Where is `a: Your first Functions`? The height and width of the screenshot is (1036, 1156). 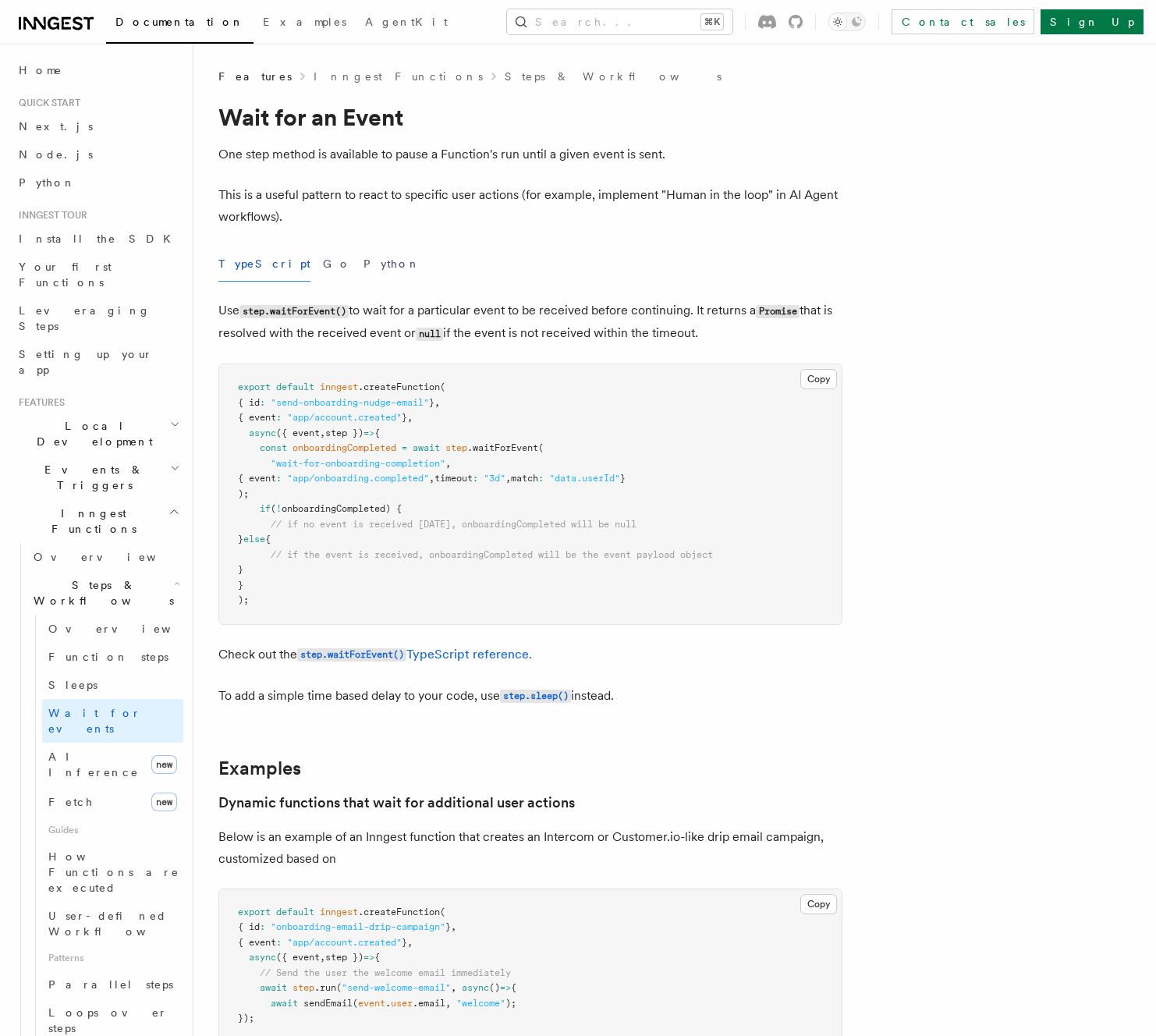 a: Your first Functions is located at coordinates (97, 275).